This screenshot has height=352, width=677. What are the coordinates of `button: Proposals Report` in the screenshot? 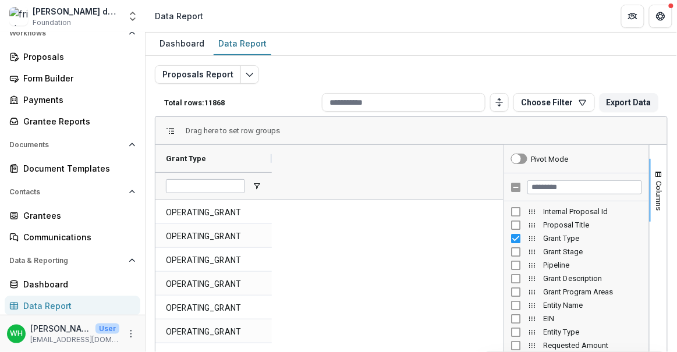 It's located at (198, 74).